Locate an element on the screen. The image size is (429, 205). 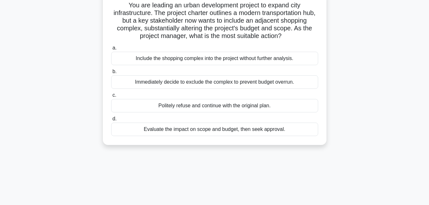
span: d. is located at coordinates (114, 118).